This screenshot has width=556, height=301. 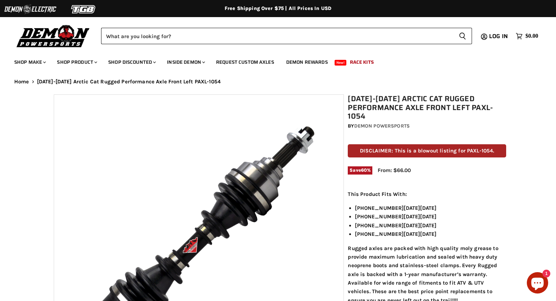 What do you see at coordinates (53, 36) in the screenshot?
I see `img: Demon Powersports` at bounding box center [53, 36].